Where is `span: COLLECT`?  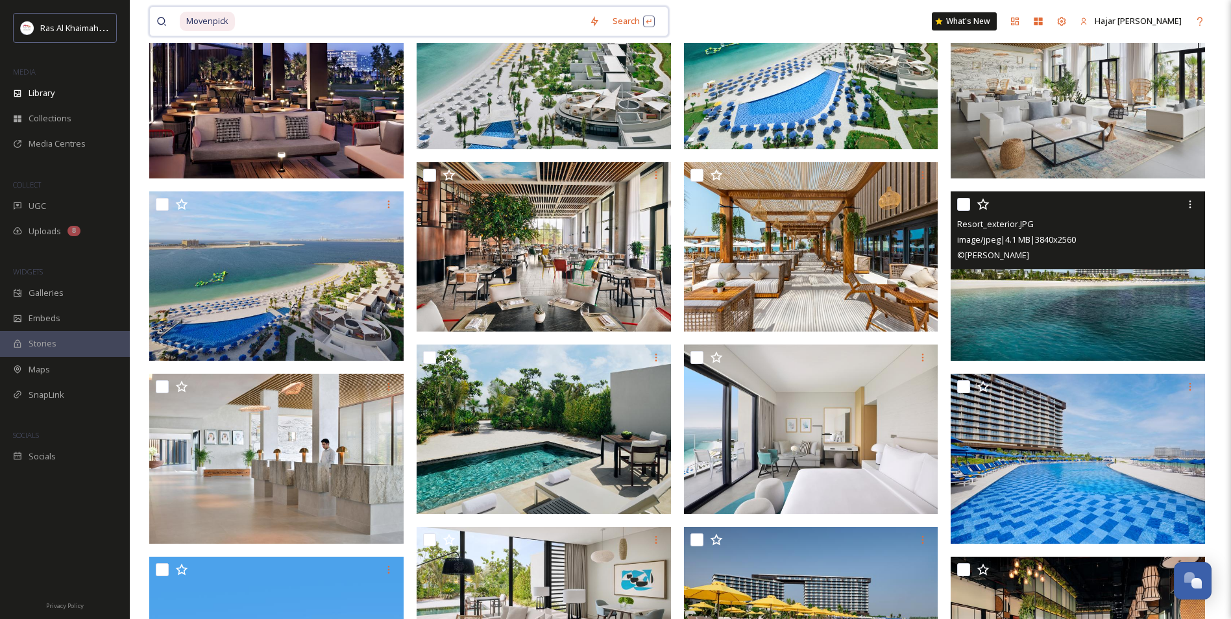 span: COLLECT is located at coordinates (27, 184).